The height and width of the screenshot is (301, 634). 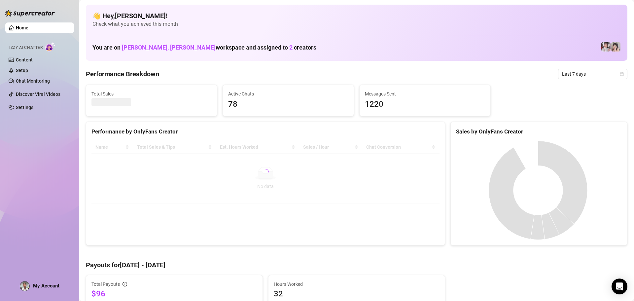 What do you see at coordinates (106, 284) in the screenshot?
I see `span: Total Payouts` at bounding box center [106, 284].